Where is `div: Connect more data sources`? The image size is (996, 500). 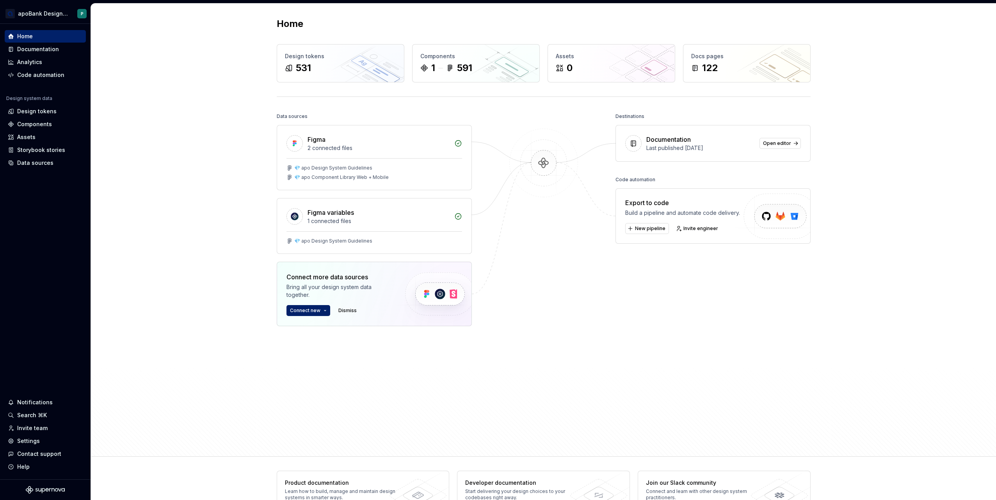
div: Connect more data sources is located at coordinates (339, 277).